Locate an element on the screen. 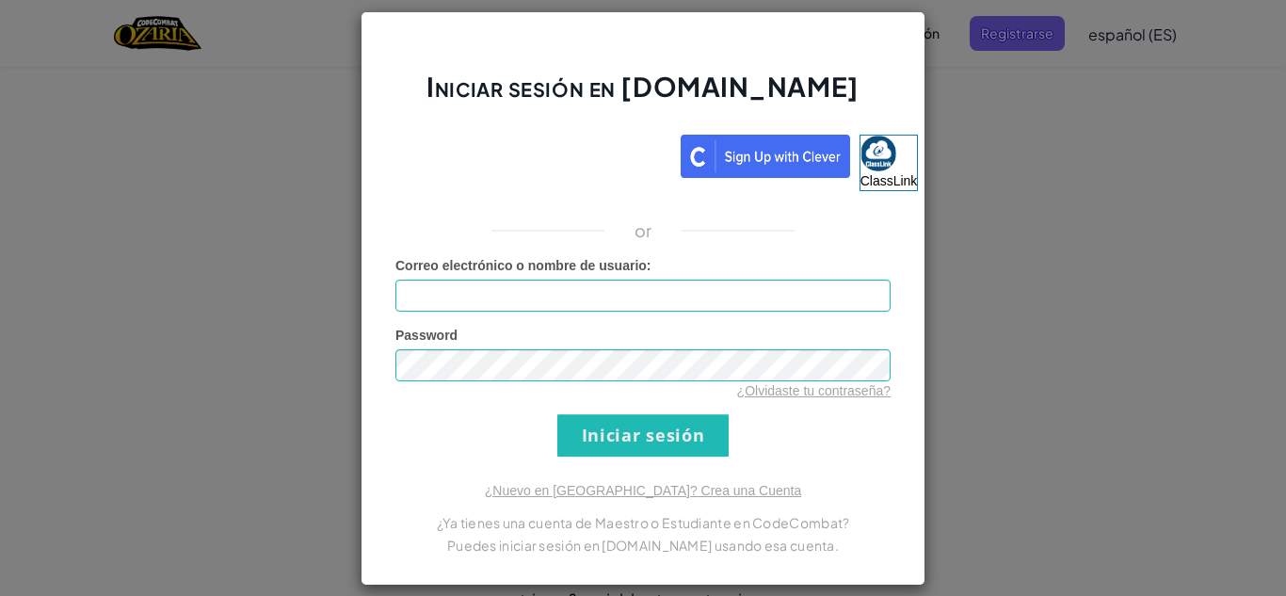 This screenshot has height=596, width=1286. input: Iniciar sesión is located at coordinates (643, 435).